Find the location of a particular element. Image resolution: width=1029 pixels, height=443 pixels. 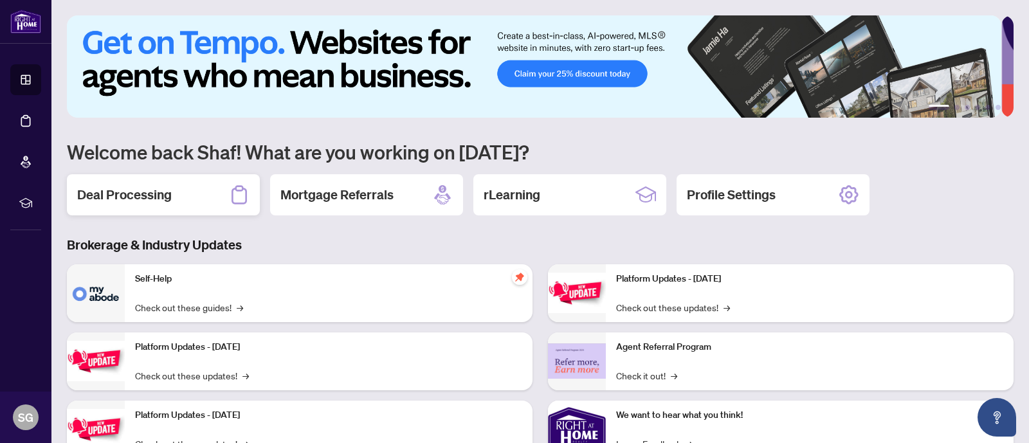

img: Self-Help is located at coordinates (96, 293).